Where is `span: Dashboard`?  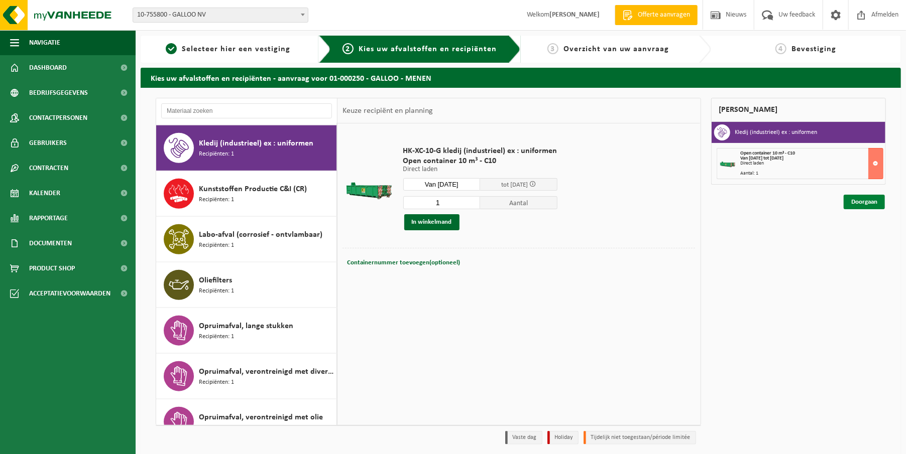
span: Dashboard is located at coordinates (48, 68).